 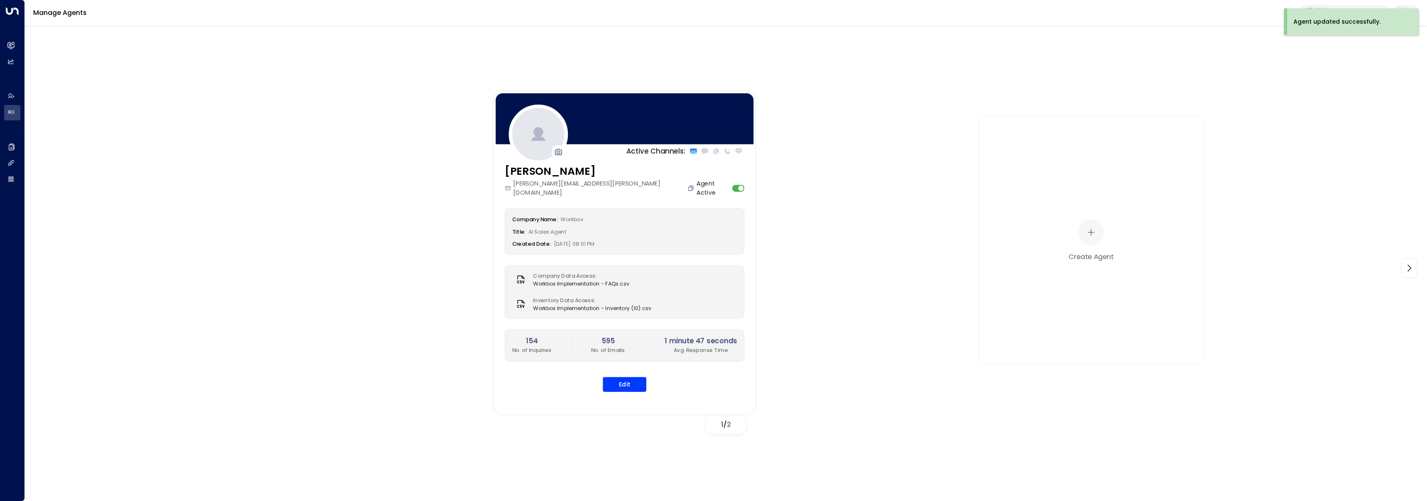 What do you see at coordinates (532, 350) in the screenshot?
I see `p: No. of Inquiries` at bounding box center [532, 350].